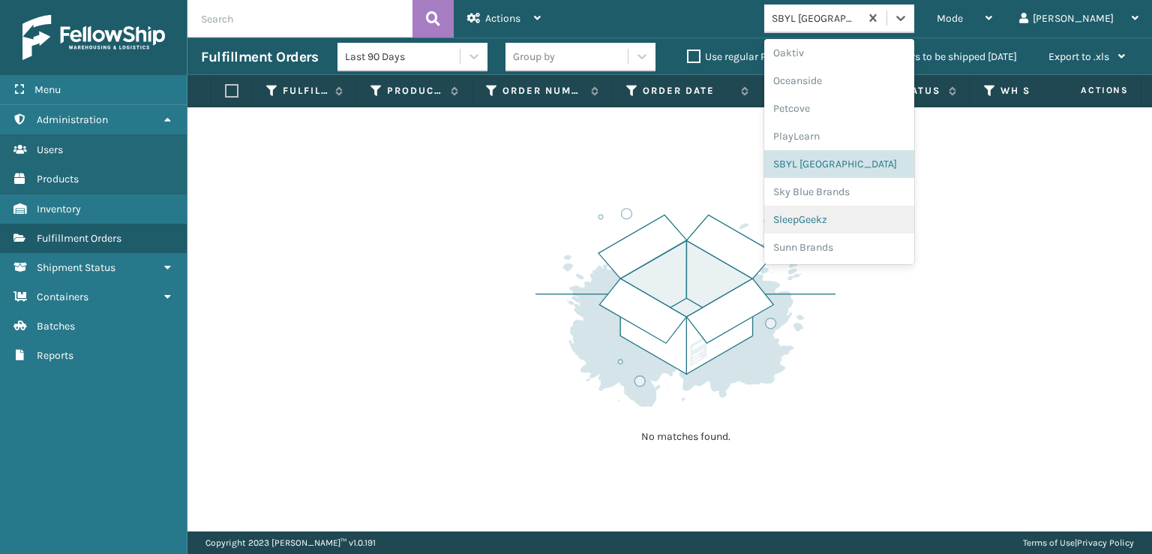 The height and width of the screenshot is (554, 1152). I want to click on div: SleepGeekz, so click(839, 219).